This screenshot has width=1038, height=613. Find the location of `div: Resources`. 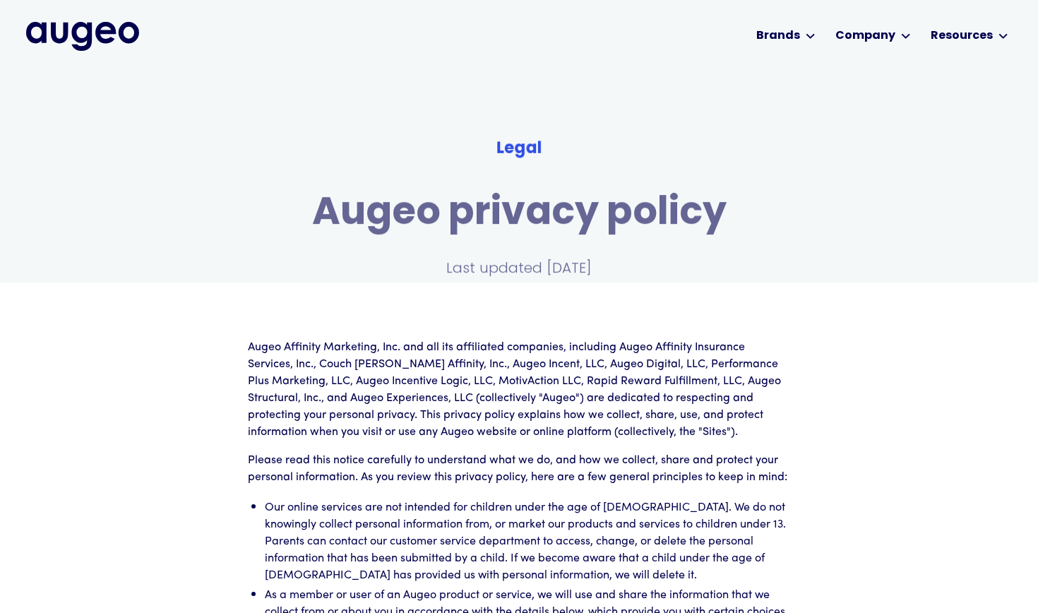

div: Resources is located at coordinates (962, 36).